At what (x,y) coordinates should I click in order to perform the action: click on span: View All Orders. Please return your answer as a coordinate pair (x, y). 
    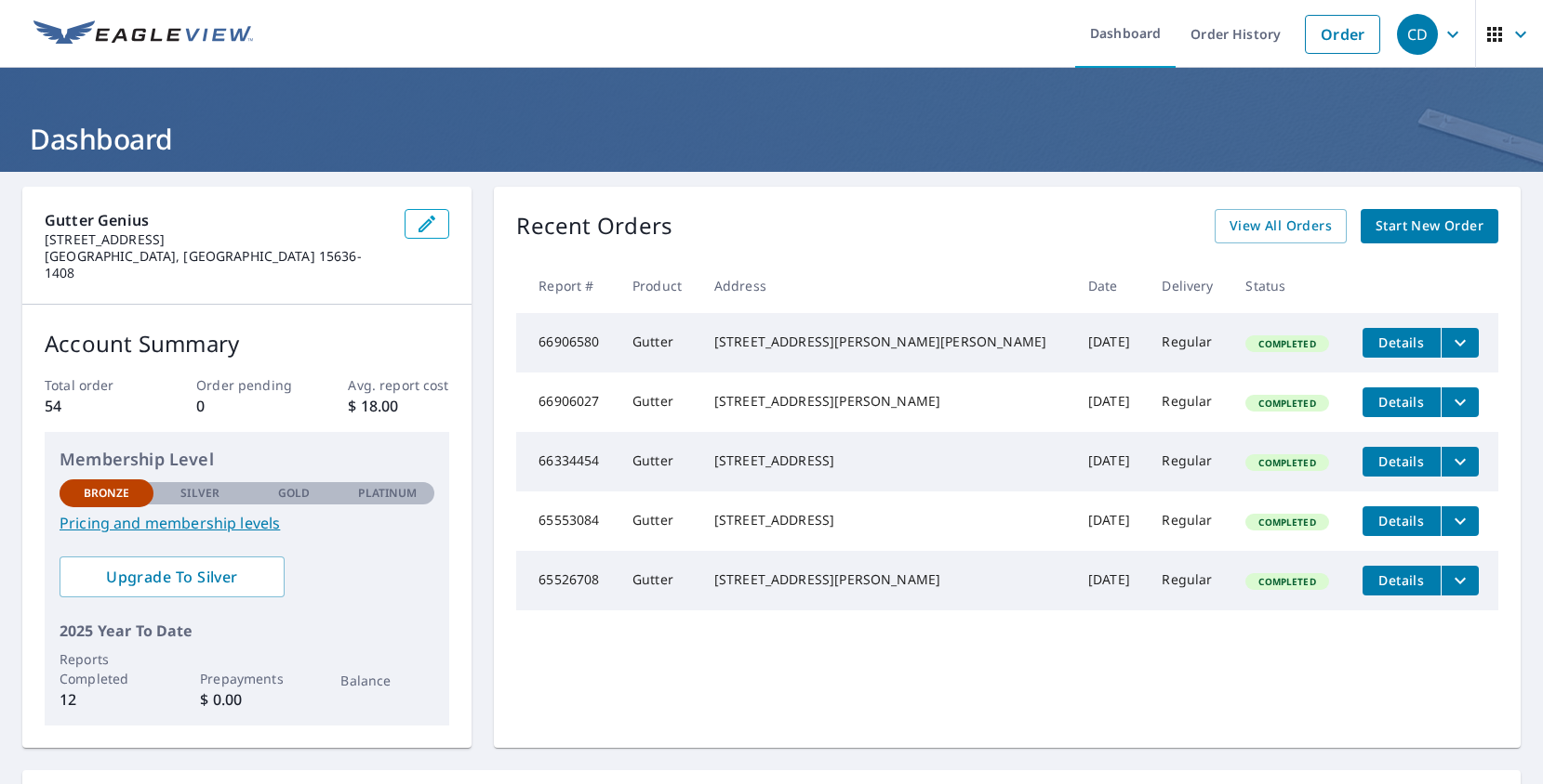
    Looking at the image, I should click on (1280, 226).